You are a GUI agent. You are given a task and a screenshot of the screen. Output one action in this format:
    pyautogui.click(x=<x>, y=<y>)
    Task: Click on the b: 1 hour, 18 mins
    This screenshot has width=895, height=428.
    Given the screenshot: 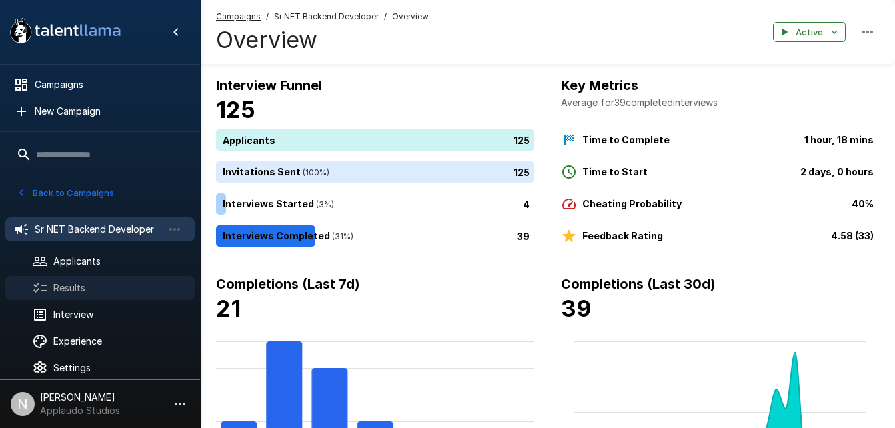 What is the action you would take?
    pyautogui.click(x=839, y=139)
    